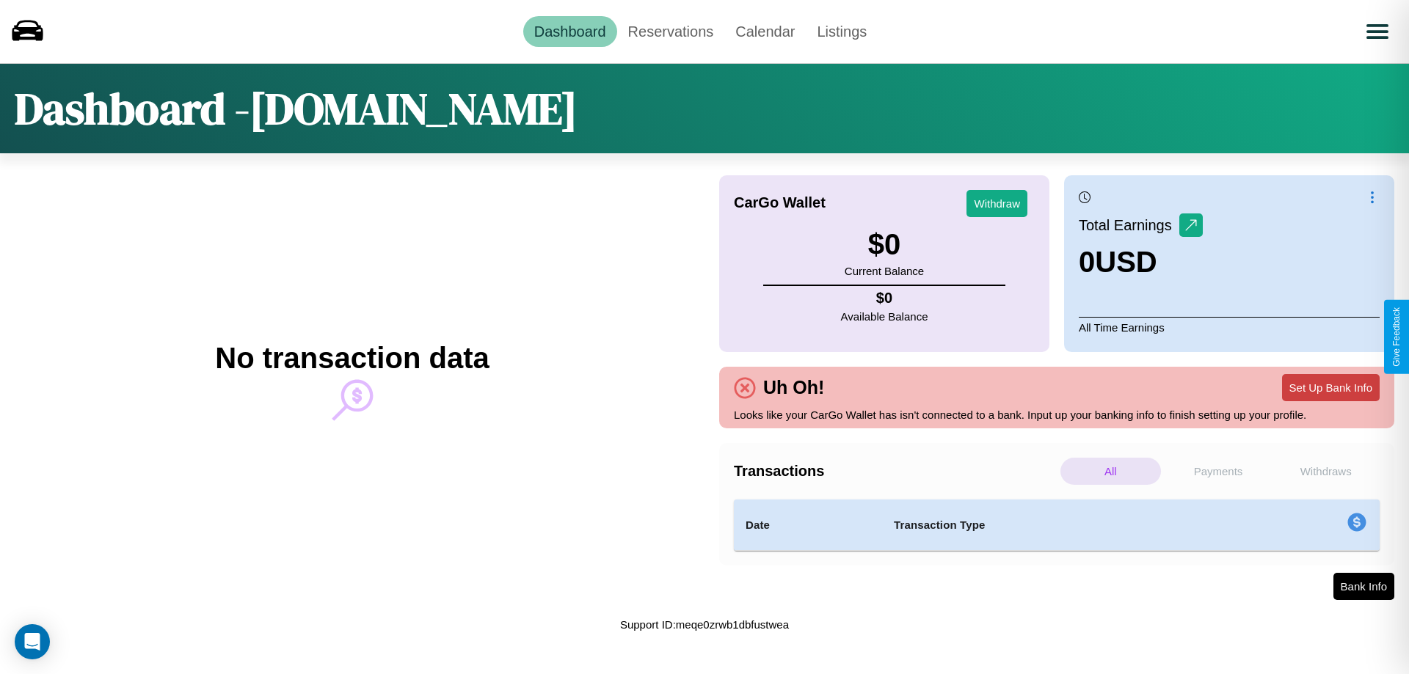 The height and width of the screenshot is (674, 1409). Describe the element at coordinates (1377, 32) in the screenshot. I see `button: Open menu` at that location.